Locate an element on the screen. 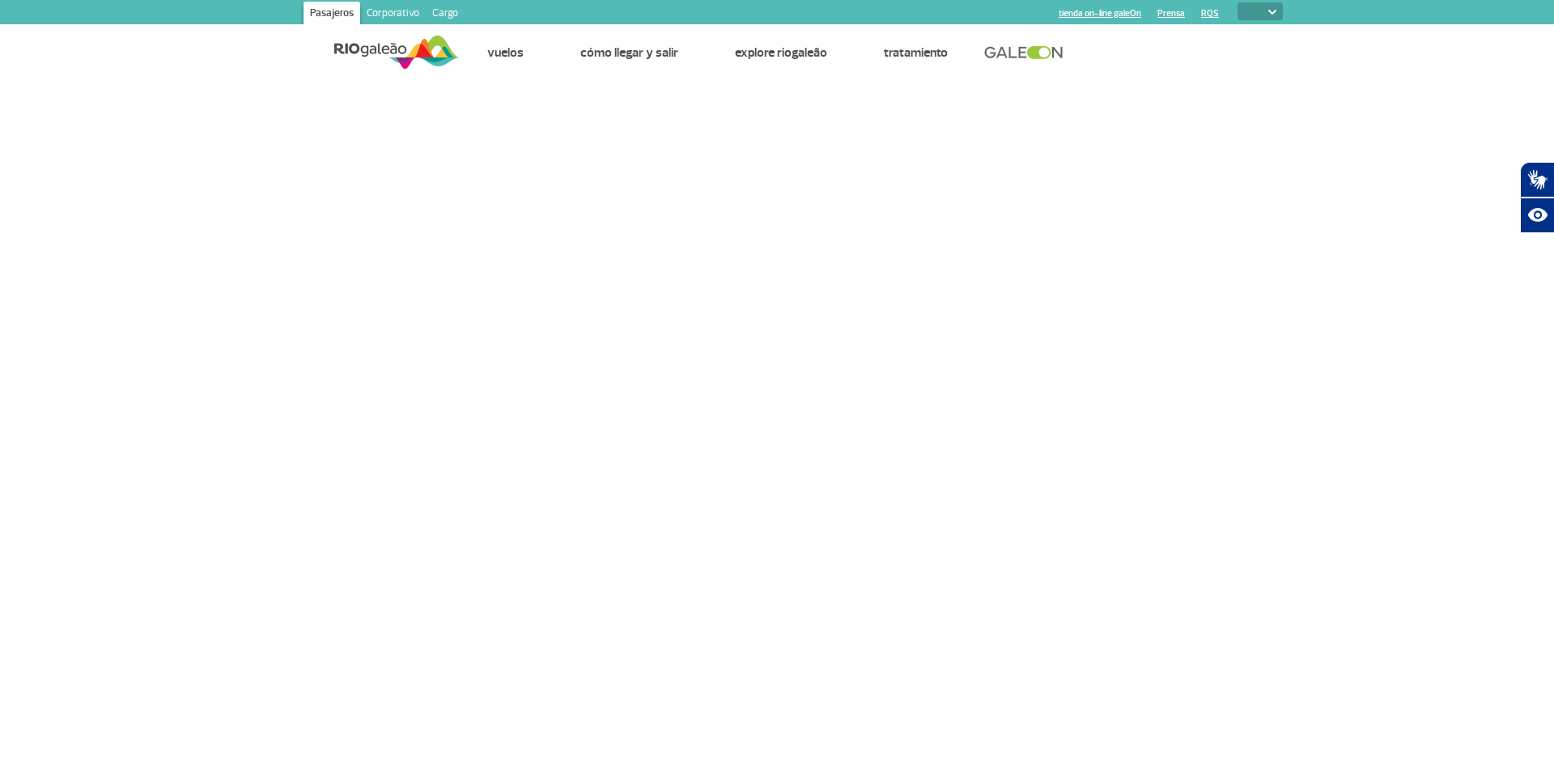 Image resolution: width=1554 pixels, height=765 pixels. a: Pasajeros is located at coordinates (332, 15).